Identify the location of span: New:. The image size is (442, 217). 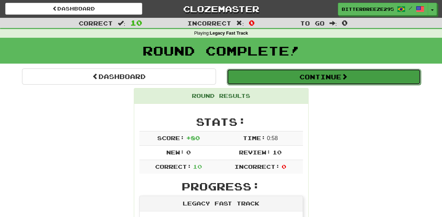
(175, 152).